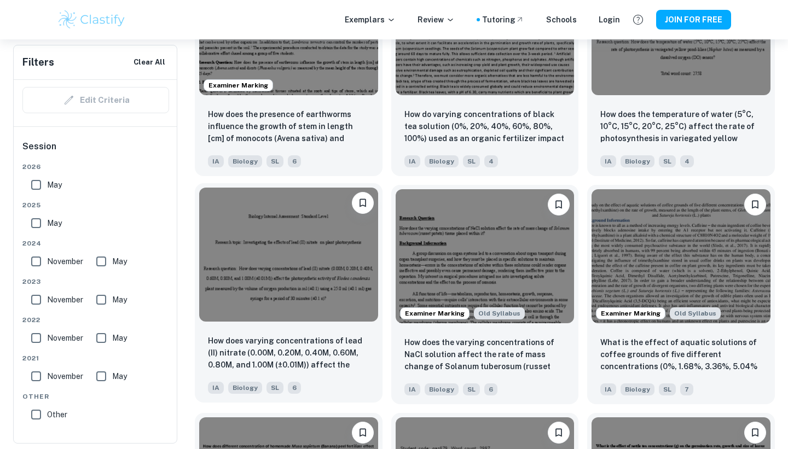  Describe the element at coordinates (91, 20) in the screenshot. I see `img: Clastify logo` at that location.